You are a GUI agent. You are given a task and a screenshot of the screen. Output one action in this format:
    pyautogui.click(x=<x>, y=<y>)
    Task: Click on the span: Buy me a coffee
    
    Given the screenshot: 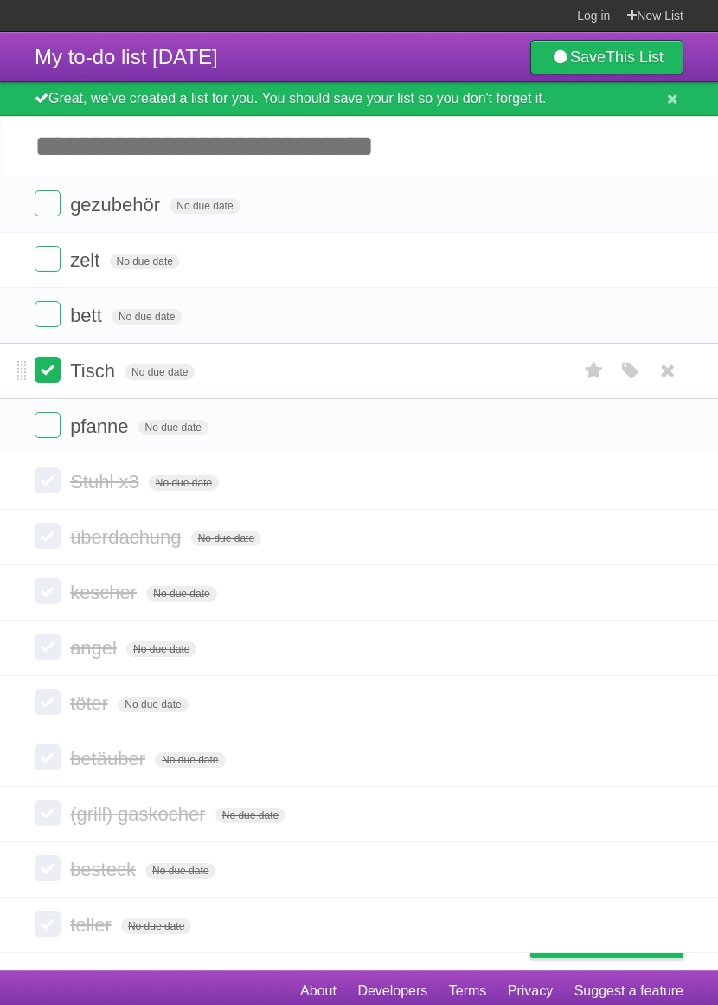 What is the action you would take?
    pyautogui.click(x=621, y=942)
    